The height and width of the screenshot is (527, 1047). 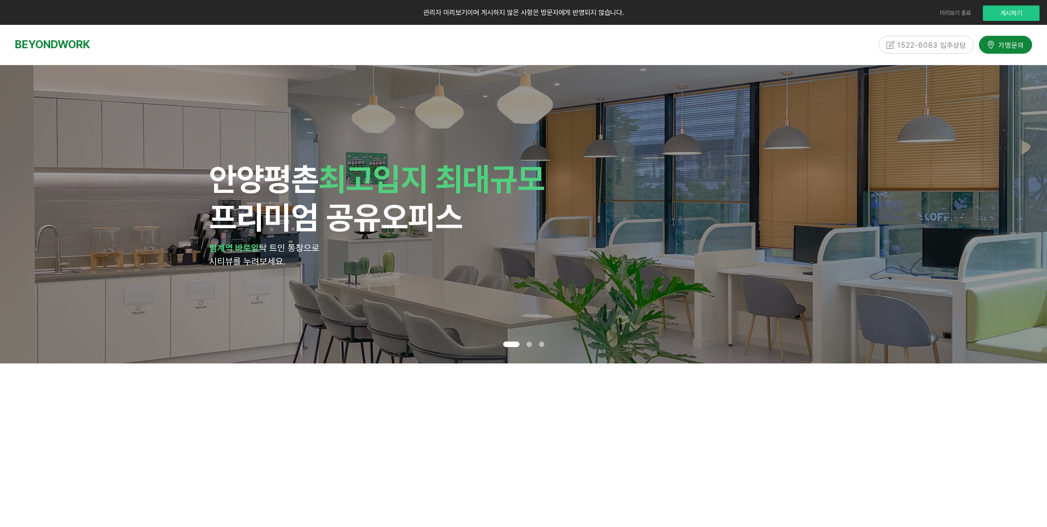 What do you see at coordinates (377, 198) in the screenshot?
I see `span: 안양 프리미엄 공유오피스` at bounding box center [377, 198].